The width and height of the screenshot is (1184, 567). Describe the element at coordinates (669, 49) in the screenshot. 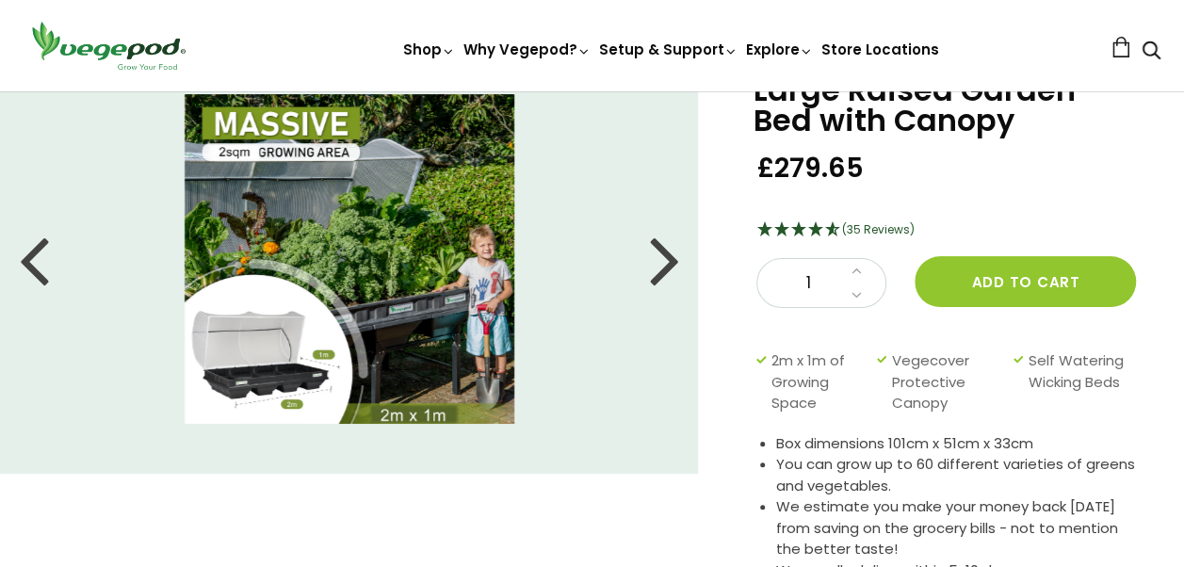

I see `a: Setup & Support` at that location.